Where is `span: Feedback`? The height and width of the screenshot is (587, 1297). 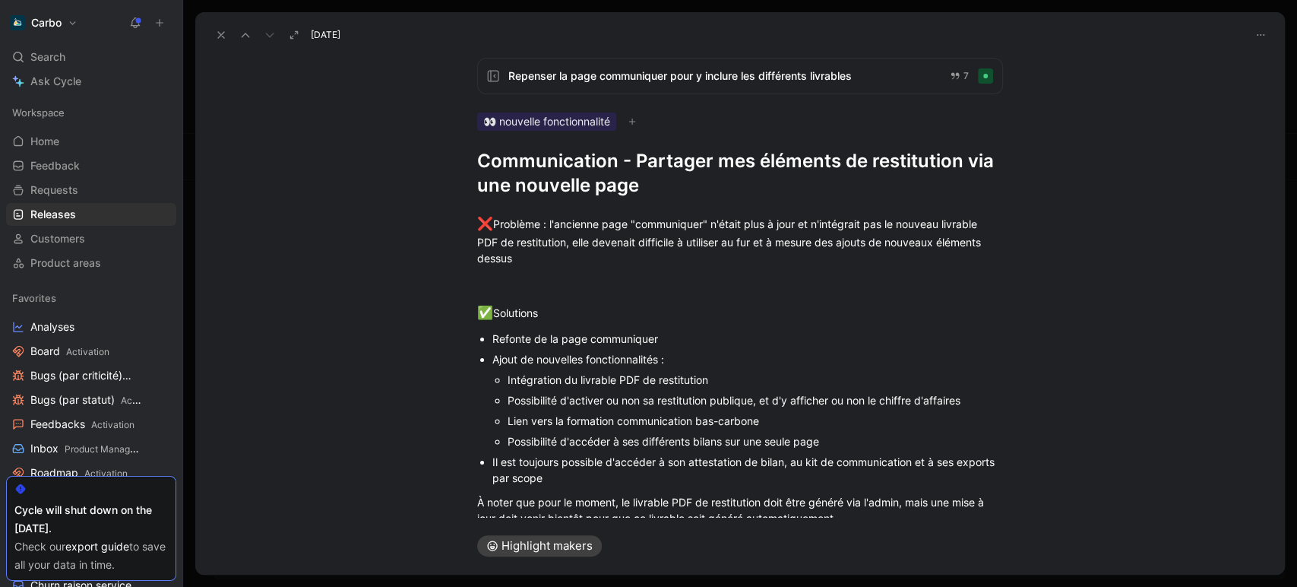
span: Feedback is located at coordinates (55, 166).